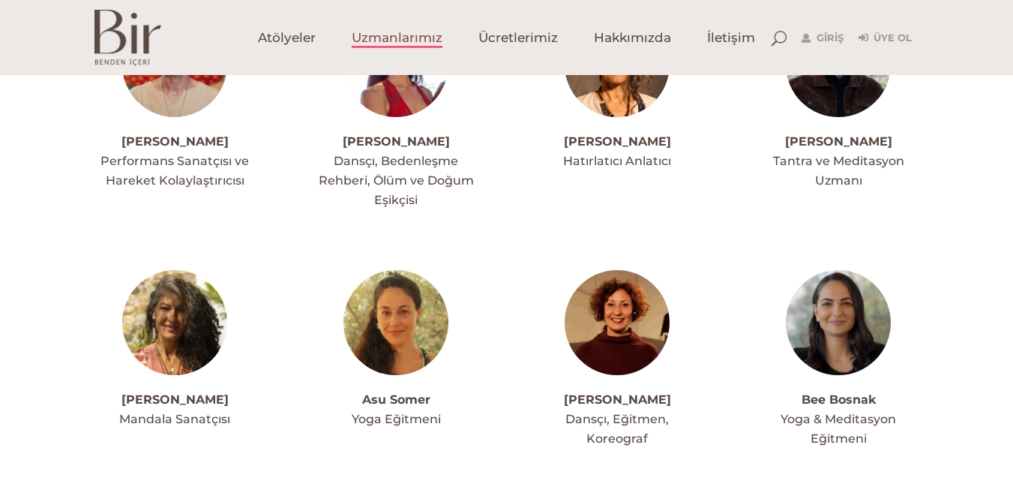  What do you see at coordinates (838, 170) in the screenshot?
I see `span: Tantra ve Meditasyon Uzmanı` at bounding box center [838, 170].